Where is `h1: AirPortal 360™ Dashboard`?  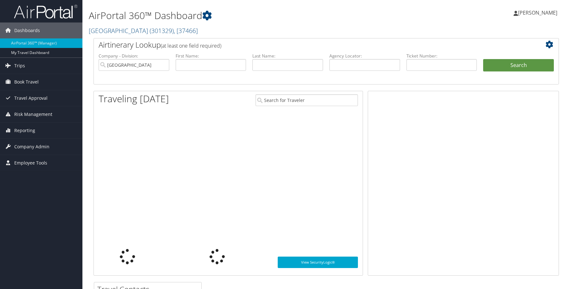 h1: AirPortal 360™ Dashboard is located at coordinates (247, 16).